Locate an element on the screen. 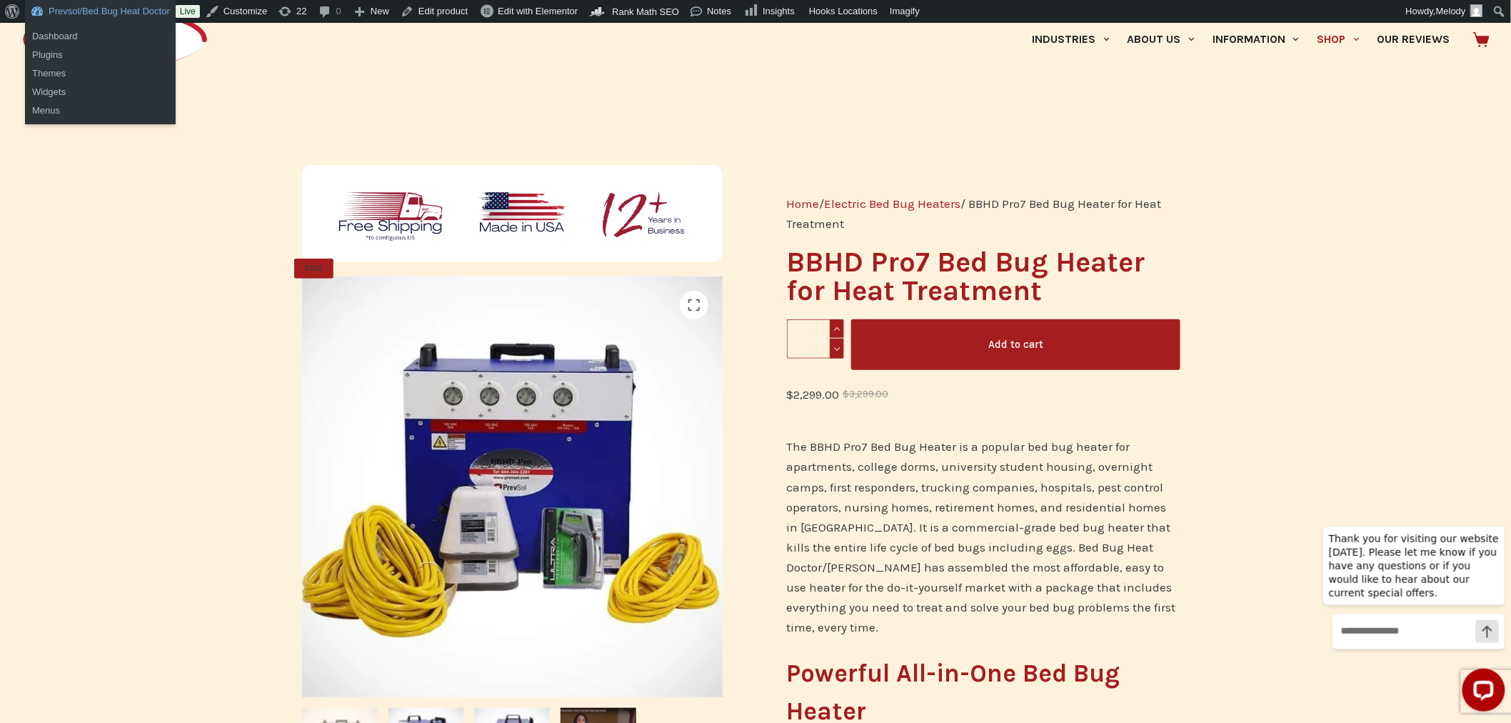  button: Add to cart is located at coordinates (1016, 344).